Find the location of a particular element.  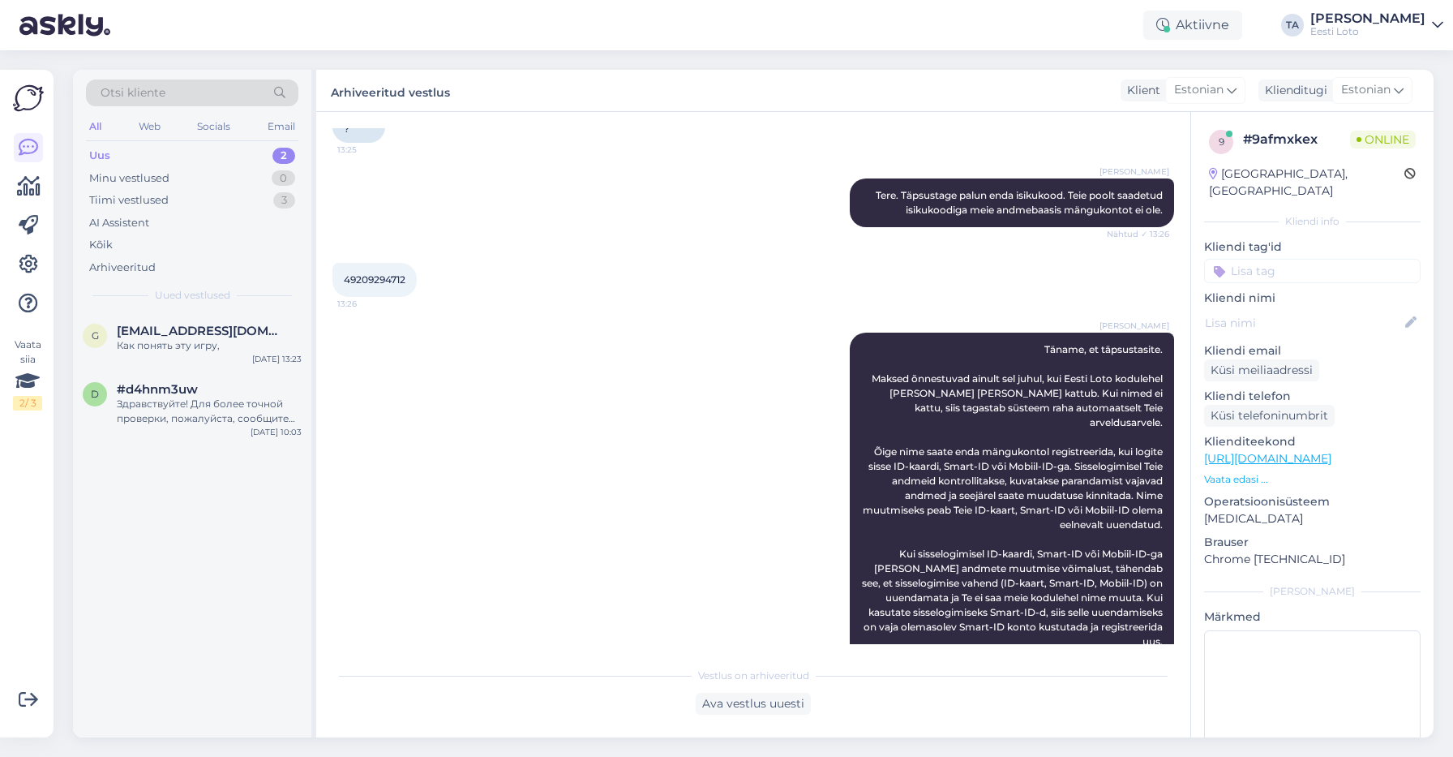

span: #d4hnm3uw is located at coordinates (157, 389).